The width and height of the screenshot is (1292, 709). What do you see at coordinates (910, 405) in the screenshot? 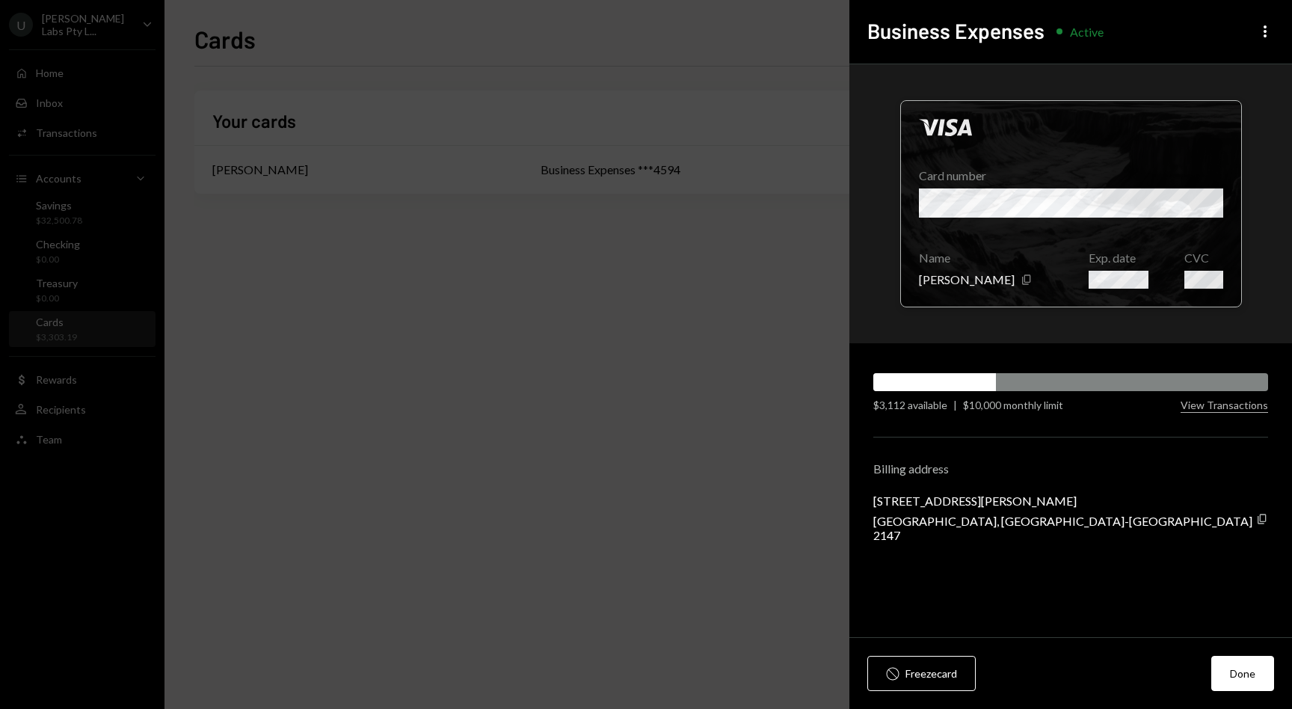
I see `div: $3,112 available` at bounding box center [910, 405].